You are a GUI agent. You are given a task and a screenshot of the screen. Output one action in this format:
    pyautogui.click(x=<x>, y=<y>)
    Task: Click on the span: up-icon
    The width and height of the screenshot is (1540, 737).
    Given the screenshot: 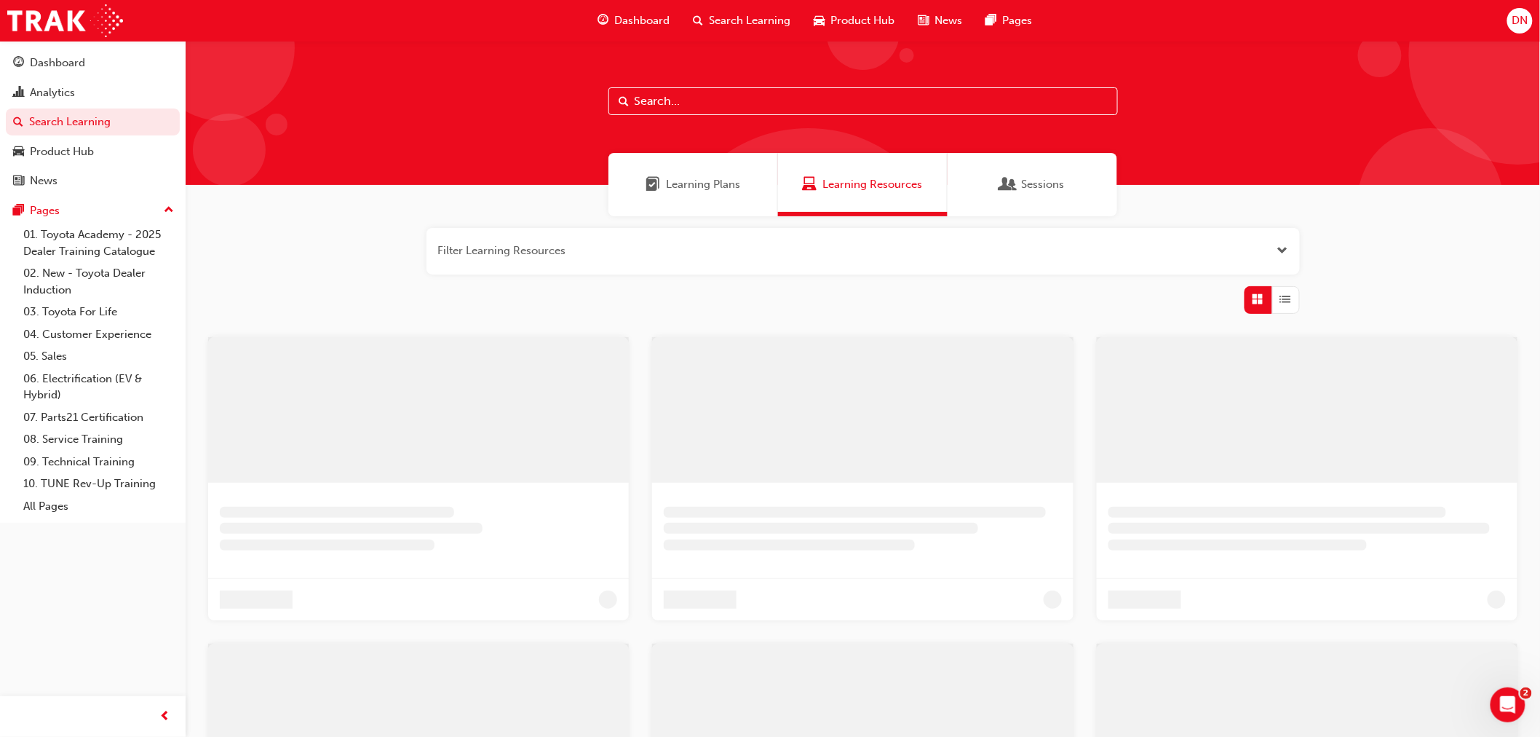 What is the action you would take?
    pyautogui.click(x=169, y=210)
    